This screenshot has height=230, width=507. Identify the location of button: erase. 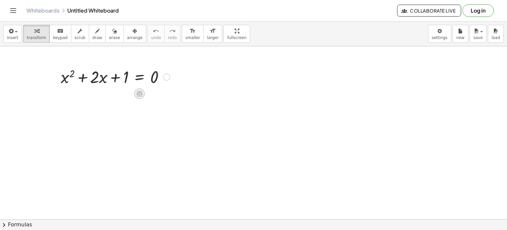
(114, 34).